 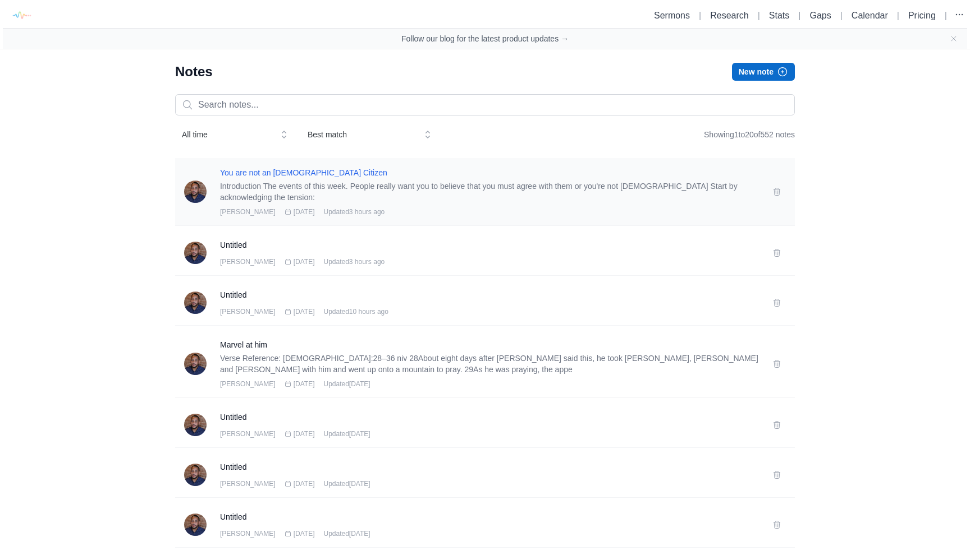 What do you see at coordinates (485, 39) in the screenshot?
I see `a: Follow our blog for the latest product updates →` at bounding box center [485, 39].